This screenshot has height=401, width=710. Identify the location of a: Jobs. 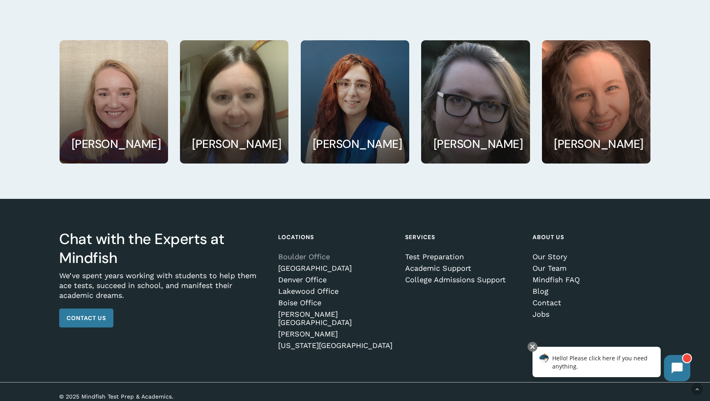
(590, 314).